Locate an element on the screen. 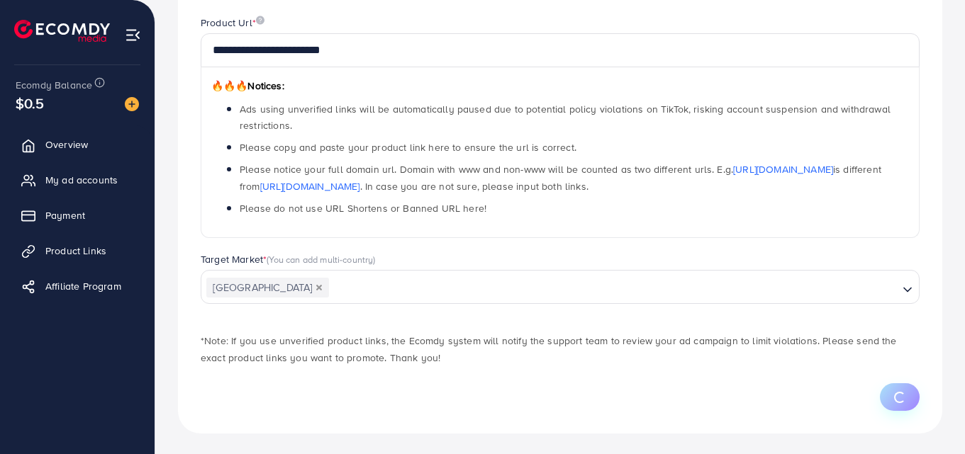  img: menu is located at coordinates (133, 35).